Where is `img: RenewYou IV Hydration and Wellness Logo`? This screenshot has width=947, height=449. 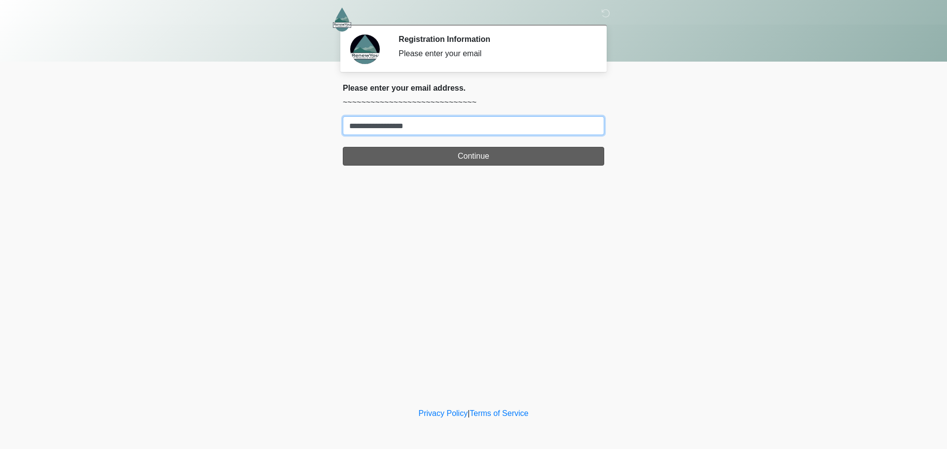
img: RenewYou IV Hydration and Wellness Logo is located at coordinates (342, 19).